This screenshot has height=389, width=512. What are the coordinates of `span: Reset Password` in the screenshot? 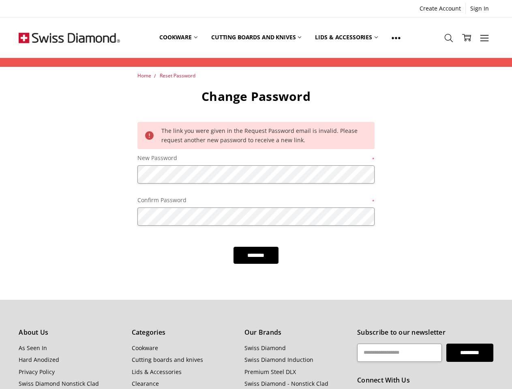 It's located at (177, 75).